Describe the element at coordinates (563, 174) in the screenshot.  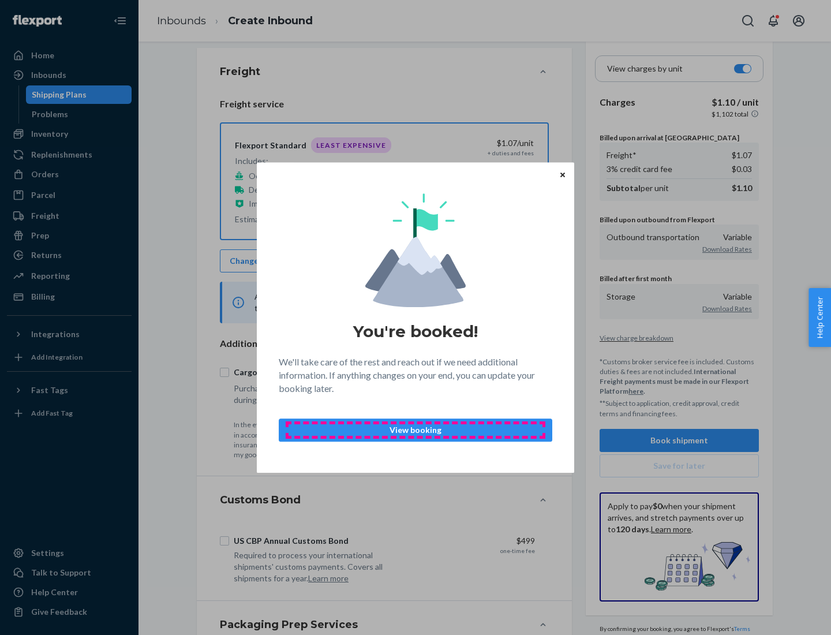
I see `button: Close` at that location.